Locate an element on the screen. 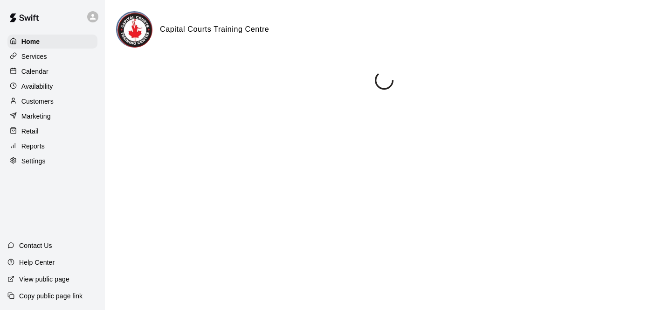 The height and width of the screenshot is (310, 663). a: Reports is located at coordinates (52, 146).